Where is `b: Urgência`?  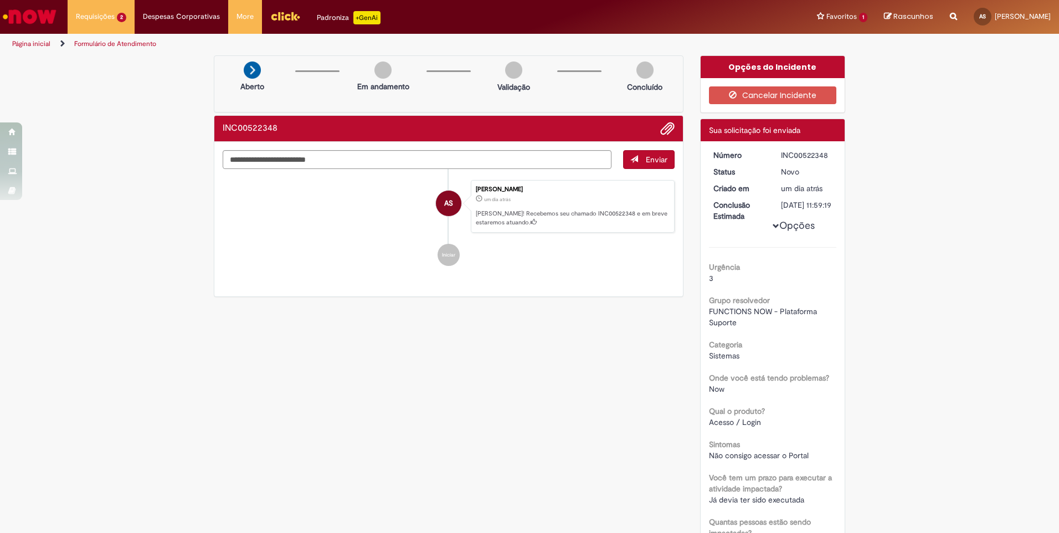 b: Urgência is located at coordinates (725, 267).